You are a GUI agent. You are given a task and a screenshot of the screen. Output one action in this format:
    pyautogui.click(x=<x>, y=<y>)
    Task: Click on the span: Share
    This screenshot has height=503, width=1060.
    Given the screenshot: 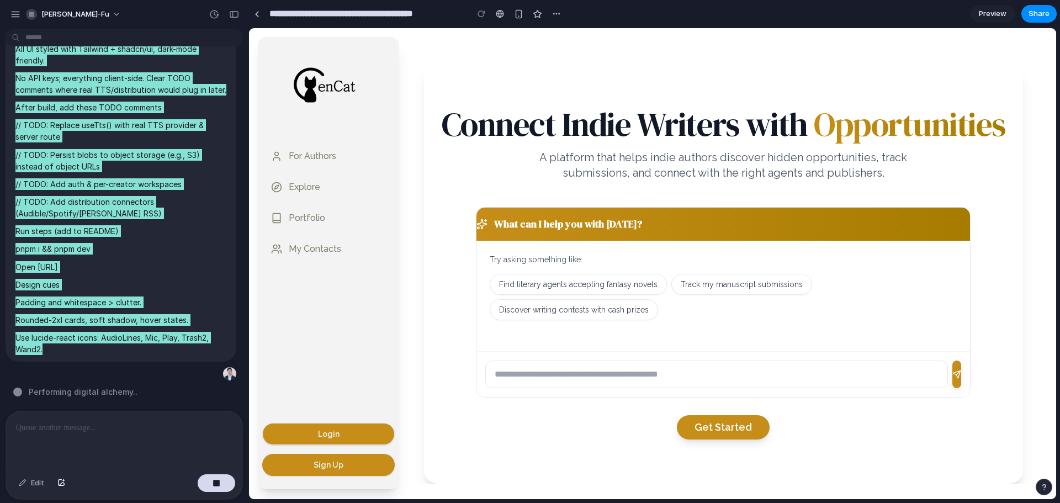 What is the action you would take?
    pyautogui.click(x=1039, y=14)
    